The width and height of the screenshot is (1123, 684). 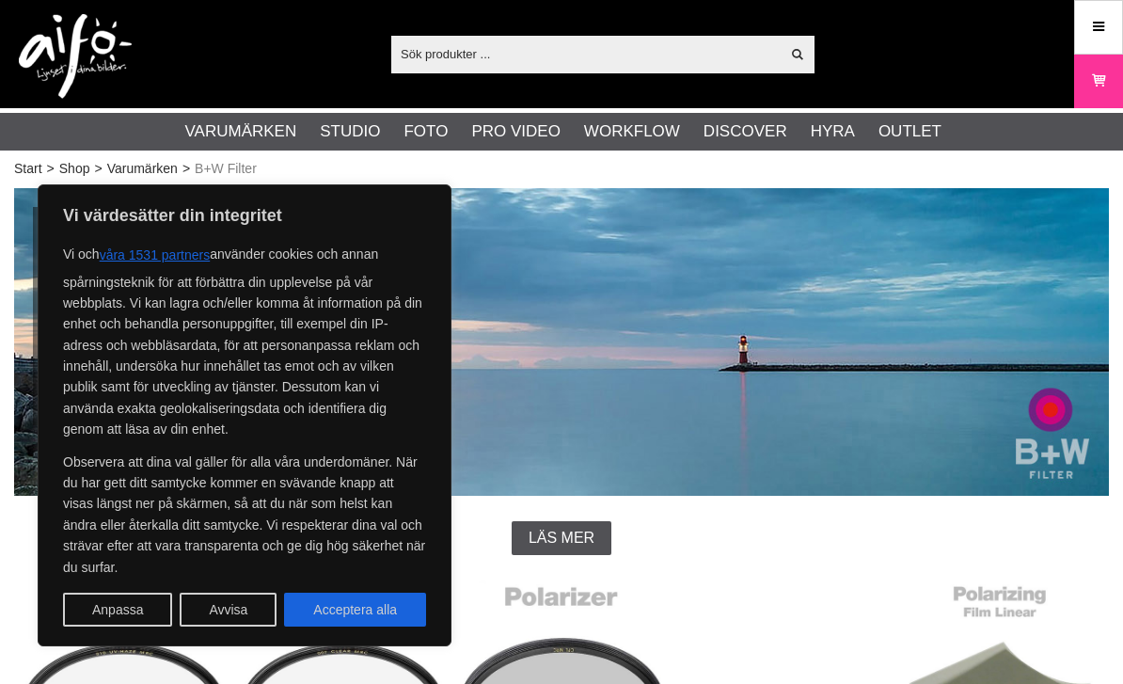 What do you see at coordinates (75, 56) in the screenshot?
I see `img: logo.png` at bounding box center [75, 56].